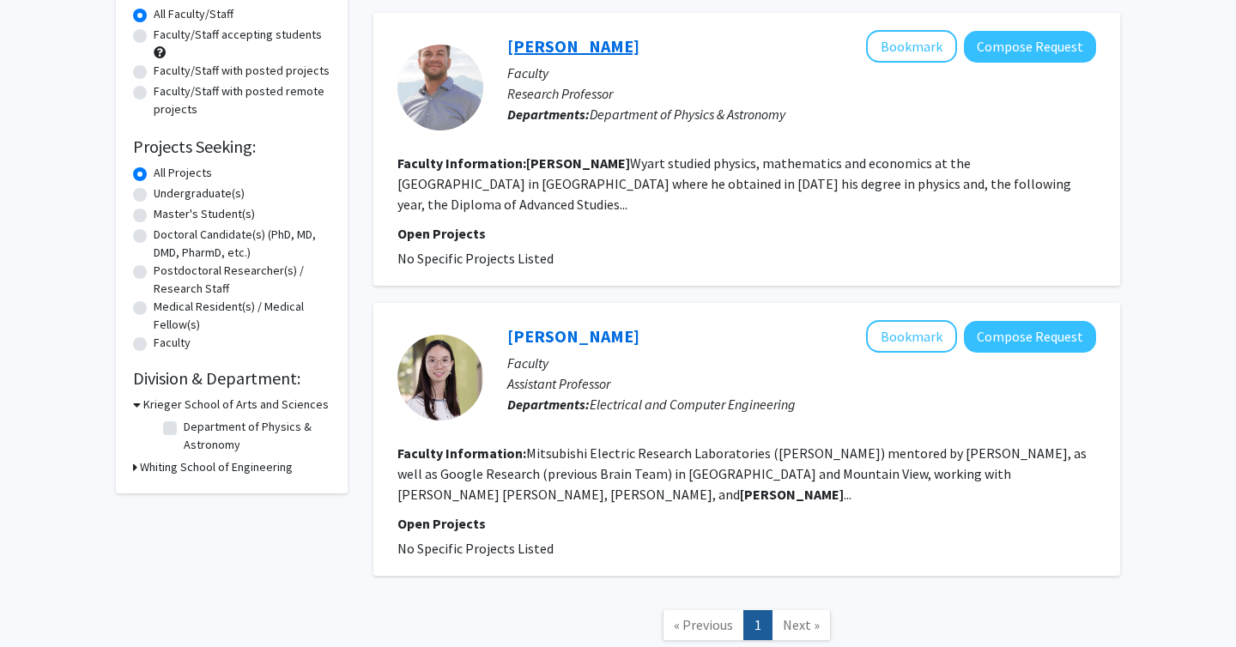  What do you see at coordinates (172, 343) in the screenshot?
I see `label: Faculty` at bounding box center [172, 343].